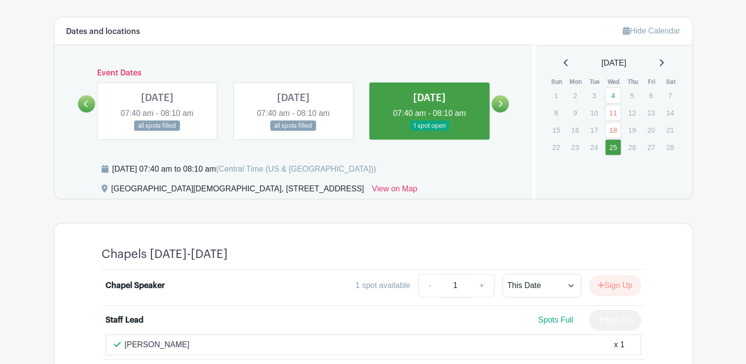 The height and width of the screenshot is (364, 746). Describe the element at coordinates (670, 130) in the screenshot. I see `p: 21` at that location.